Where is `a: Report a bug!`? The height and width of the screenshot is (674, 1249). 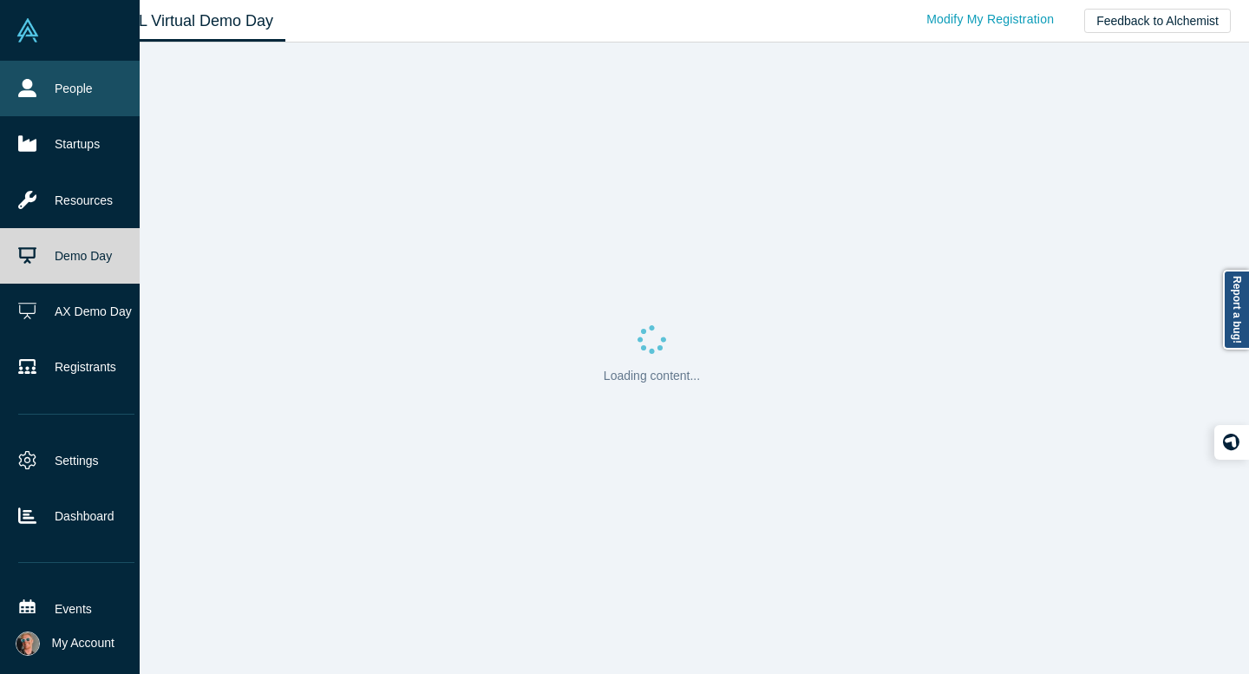
a: Report a bug! is located at coordinates (1236, 310).